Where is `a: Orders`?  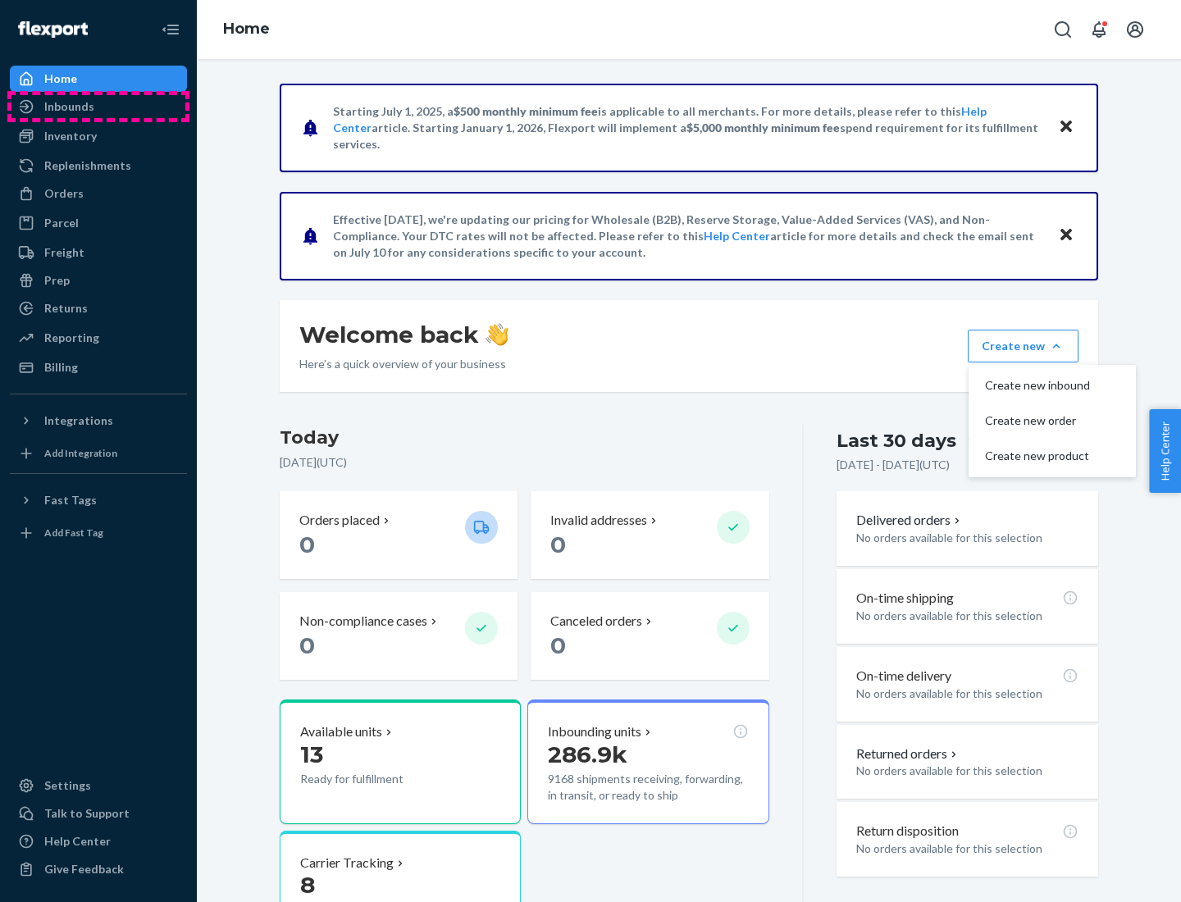
a: Orders is located at coordinates (98, 194).